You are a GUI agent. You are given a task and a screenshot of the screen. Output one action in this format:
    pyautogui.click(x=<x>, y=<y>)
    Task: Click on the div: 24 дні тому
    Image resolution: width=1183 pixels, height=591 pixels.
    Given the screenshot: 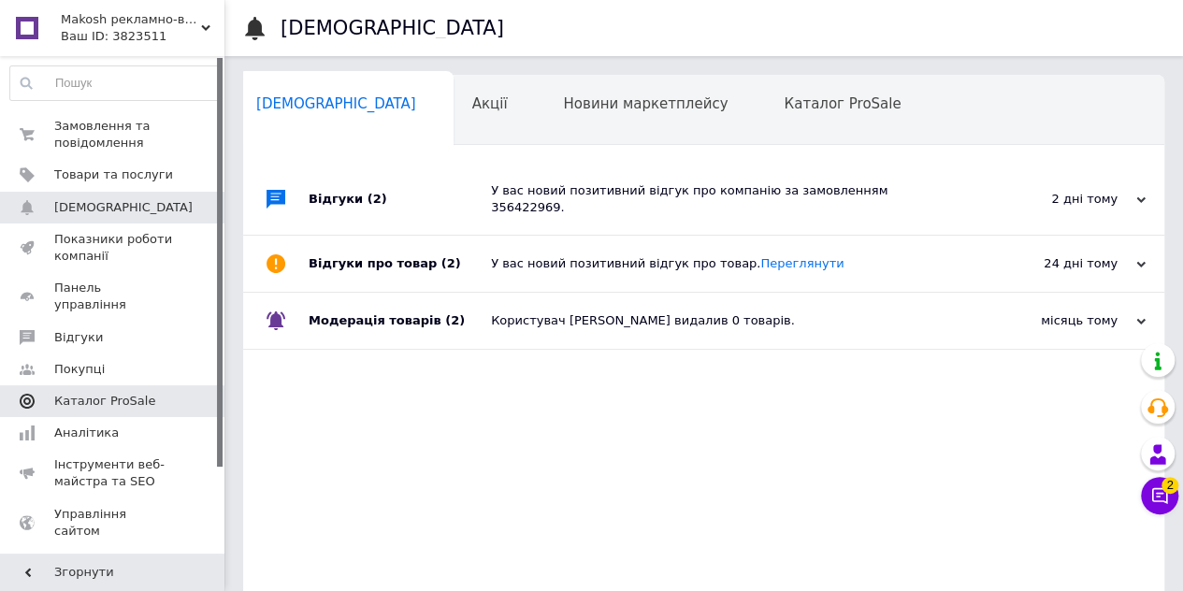 What is the action you would take?
    pyautogui.click(x=1052, y=264)
    